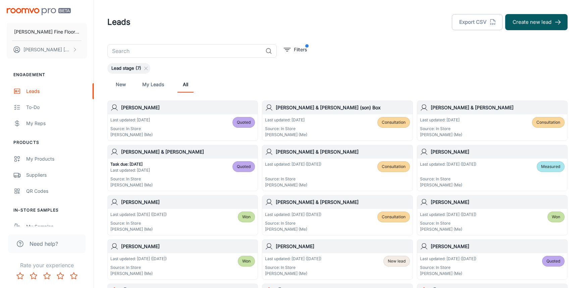 The width and height of the screenshot is (581, 288). I want to click on button: Export CSV, so click(477, 22).